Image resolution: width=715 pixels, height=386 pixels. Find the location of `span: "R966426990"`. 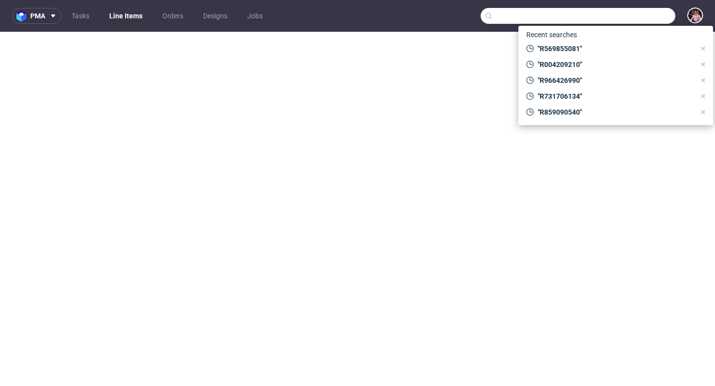

span: "R966426990" is located at coordinates (614, 80).